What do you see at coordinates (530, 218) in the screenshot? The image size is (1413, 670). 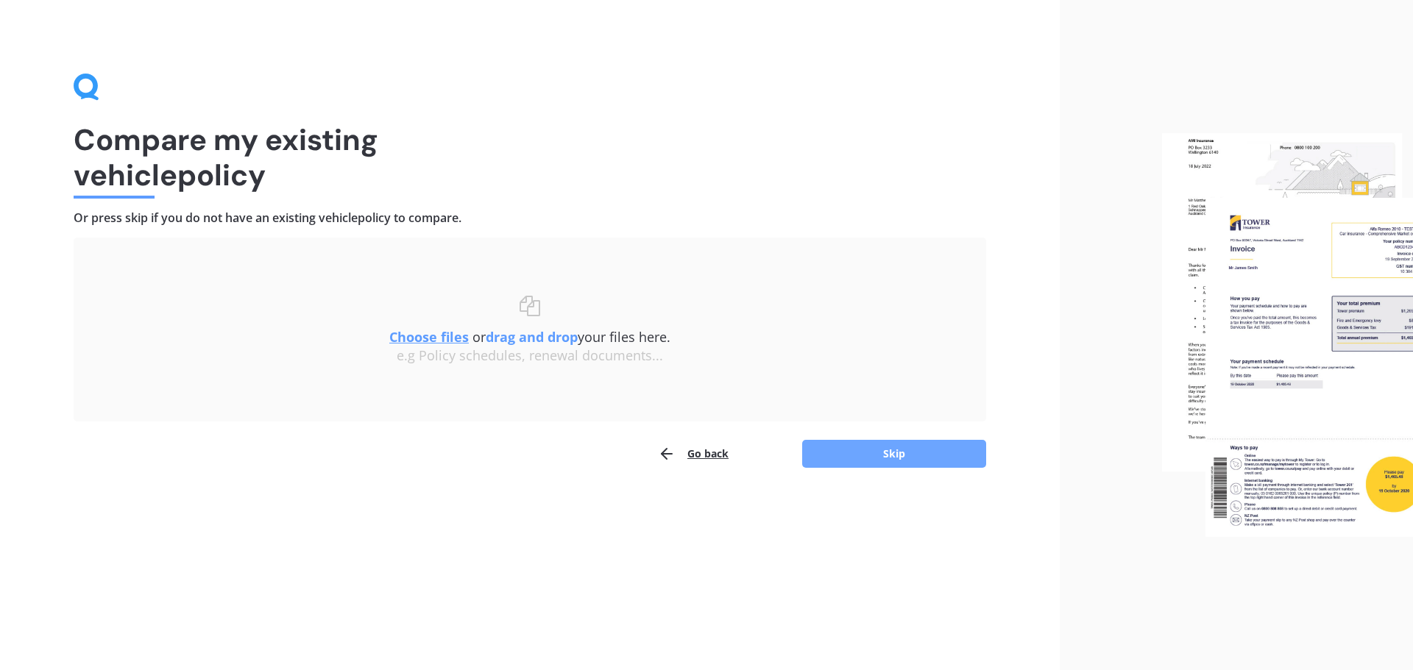 I see `h4: Or press skip if you do not have an existing vehicle policy to compare.` at bounding box center [530, 218].